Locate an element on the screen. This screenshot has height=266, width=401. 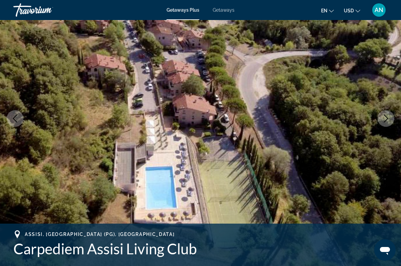
button: Change currency is located at coordinates (352, 10).